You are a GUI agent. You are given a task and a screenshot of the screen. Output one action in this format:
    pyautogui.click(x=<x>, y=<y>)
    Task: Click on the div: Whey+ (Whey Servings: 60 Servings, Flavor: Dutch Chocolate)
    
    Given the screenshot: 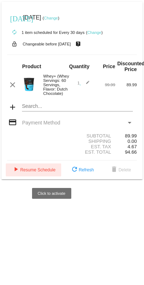 What is the action you would take?
    pyautogui.click(x=56, y=85)
    